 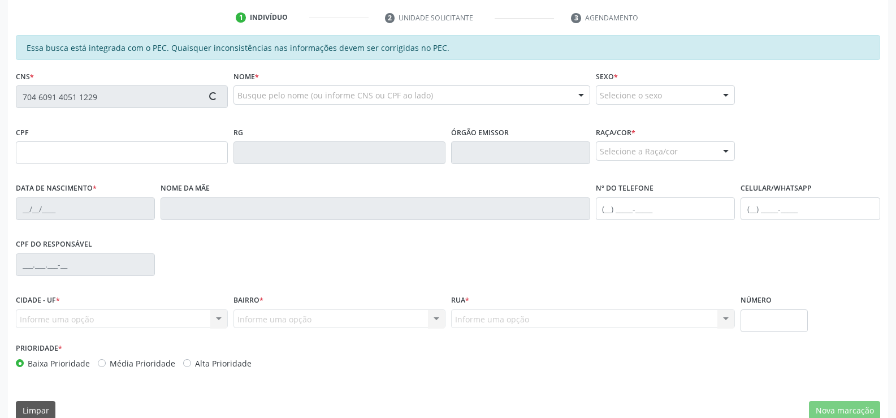 I want to click on label: RG, so click(x=238, y=132).